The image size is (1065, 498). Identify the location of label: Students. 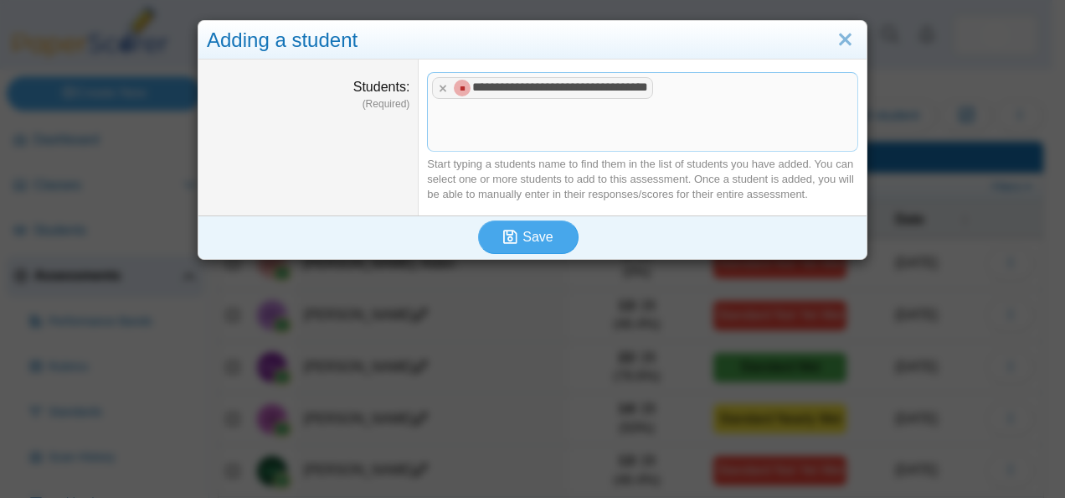
(382, 86).